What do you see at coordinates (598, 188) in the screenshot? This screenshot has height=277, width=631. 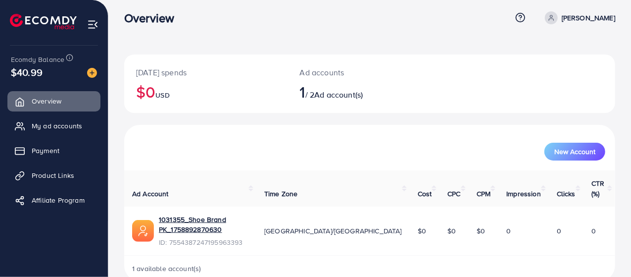 I see `span: CTR (%)` at bounding box center [598, 188].